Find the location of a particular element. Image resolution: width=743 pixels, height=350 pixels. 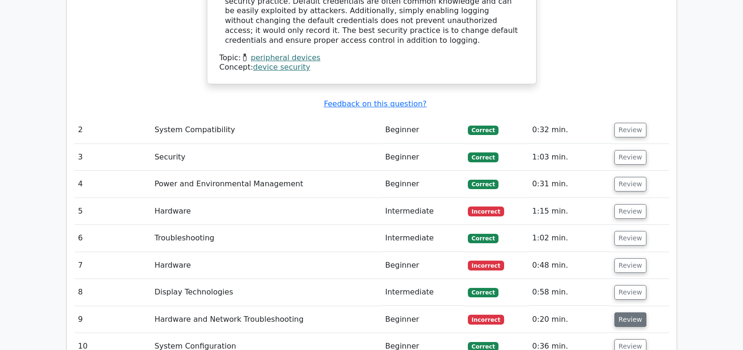

td: 3 is located at coordinates (113, 157).